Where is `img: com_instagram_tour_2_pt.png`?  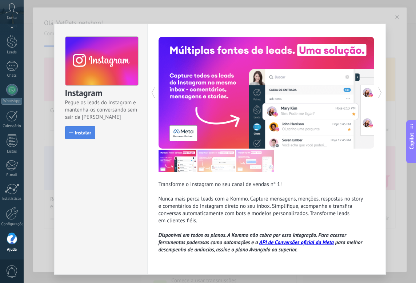 img: com_instagram_tour_2_pt.png is located at coordinates (216, 161).